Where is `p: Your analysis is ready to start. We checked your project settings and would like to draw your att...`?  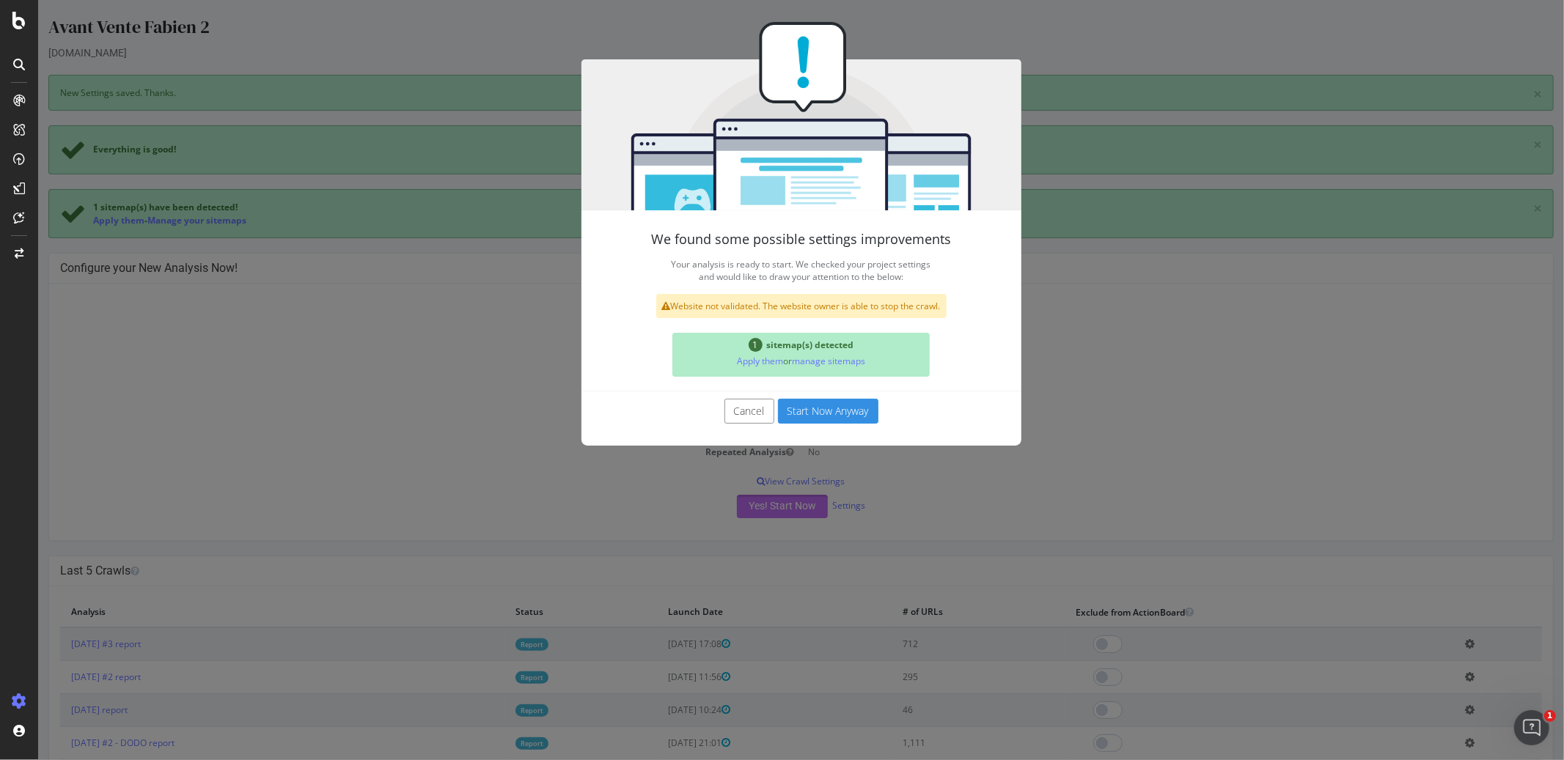 p: Your analysis is ready to start. We checked your project settings and would like to draw your att... is located at coordinates (763, 271).